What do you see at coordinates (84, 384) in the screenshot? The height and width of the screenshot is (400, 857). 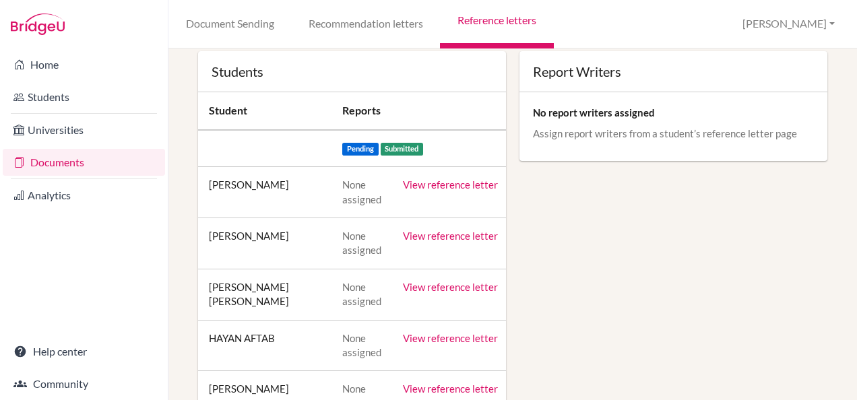 I see `a: Community` at bounding box center [84, 384].